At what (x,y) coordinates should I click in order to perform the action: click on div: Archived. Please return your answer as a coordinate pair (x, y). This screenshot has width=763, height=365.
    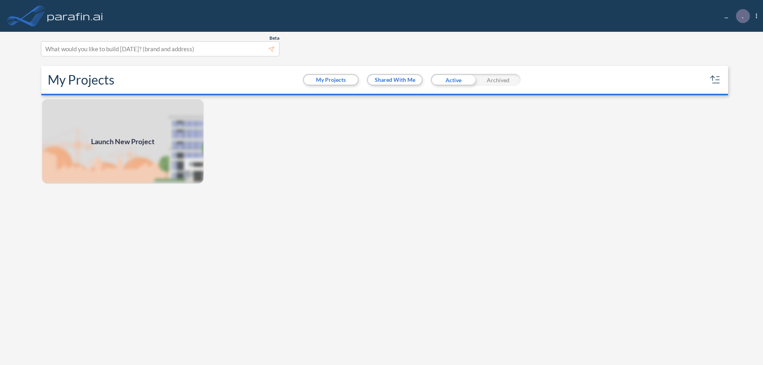
    Looking at the image, I should click on (498, 80).